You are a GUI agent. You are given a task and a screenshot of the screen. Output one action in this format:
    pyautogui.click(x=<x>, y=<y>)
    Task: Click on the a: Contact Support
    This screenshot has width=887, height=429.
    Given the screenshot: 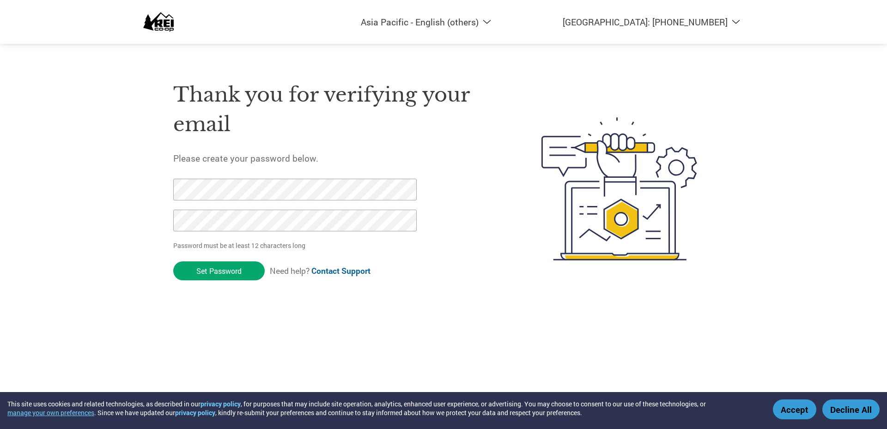 What is the action you would take?
    pyautogui.click(x=341, y=271)
    